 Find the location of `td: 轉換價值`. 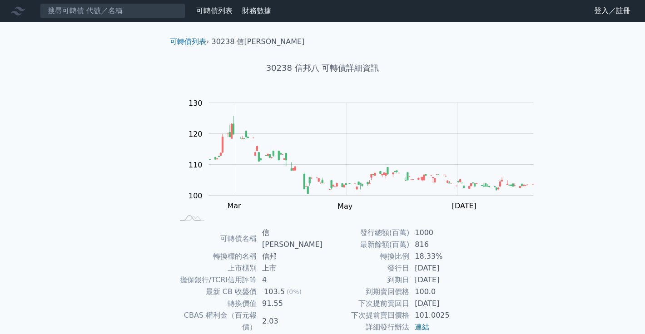

td: 轉換價值 is located at coordinates (215, 304).